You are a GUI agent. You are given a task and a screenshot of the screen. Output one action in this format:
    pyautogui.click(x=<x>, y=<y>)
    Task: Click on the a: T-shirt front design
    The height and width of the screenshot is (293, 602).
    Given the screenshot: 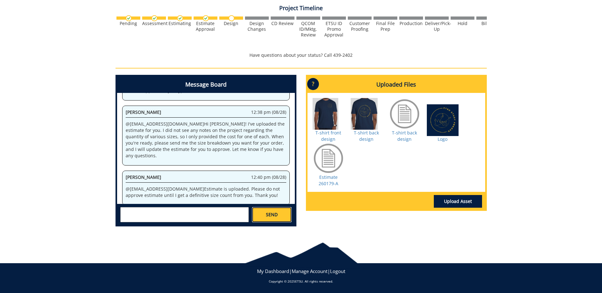 What is the action you would take?
    pyautogui.click(x=328, y=136)
    